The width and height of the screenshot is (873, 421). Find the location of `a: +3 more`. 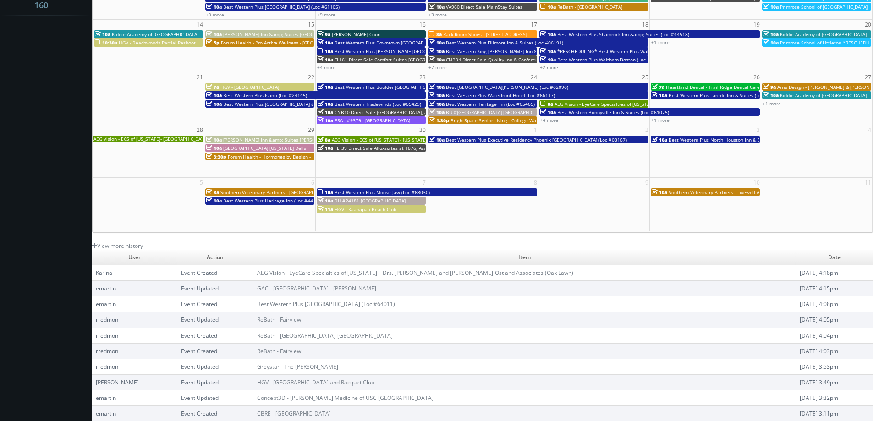

a: +3 more is located at coordinates (438, 15).